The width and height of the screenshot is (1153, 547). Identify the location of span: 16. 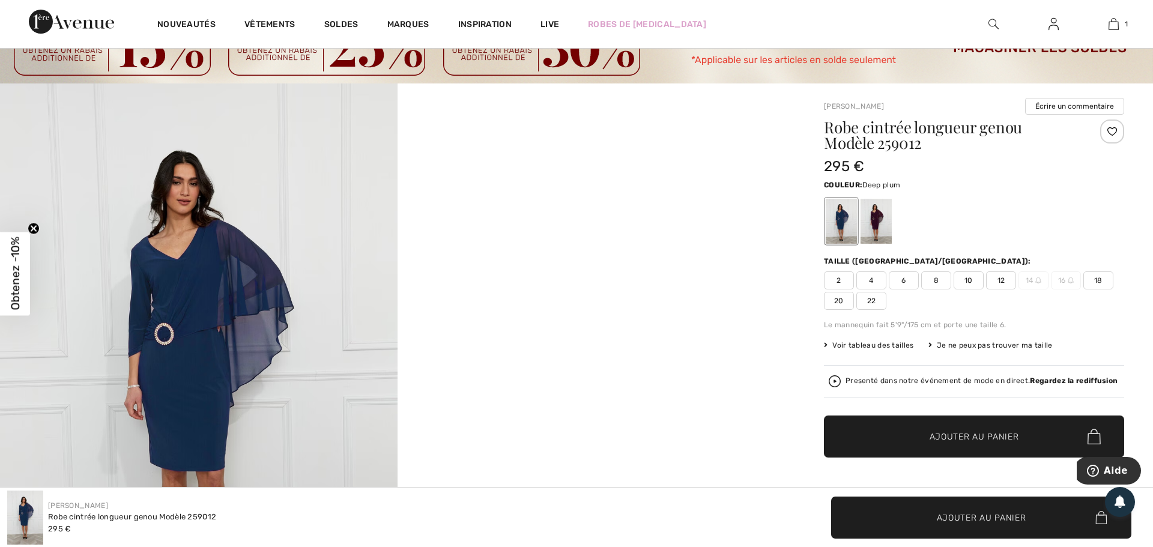
(1066, 280).